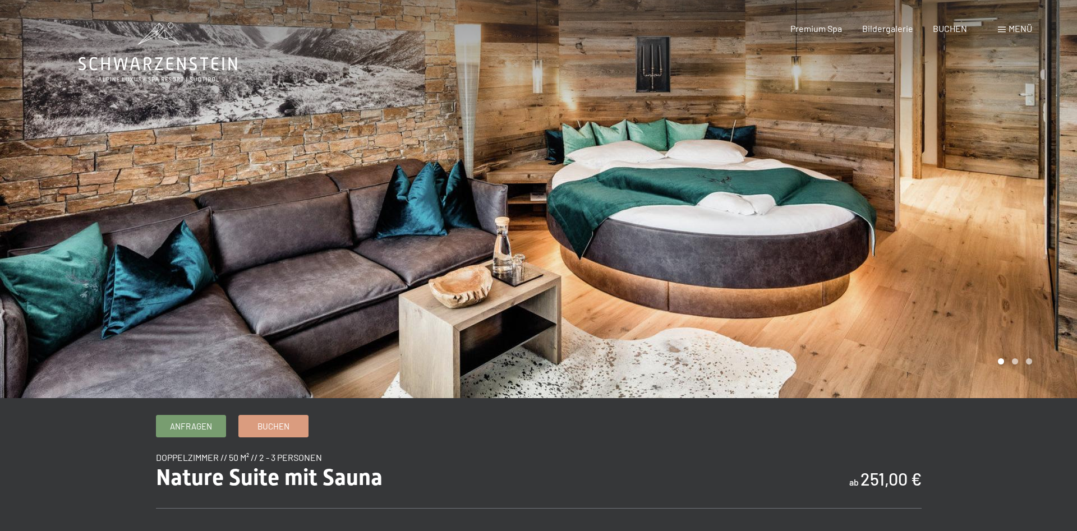  Describe the element at coordinates (191, 426) in the screenshot. I see `a: Anfragen` at that location.